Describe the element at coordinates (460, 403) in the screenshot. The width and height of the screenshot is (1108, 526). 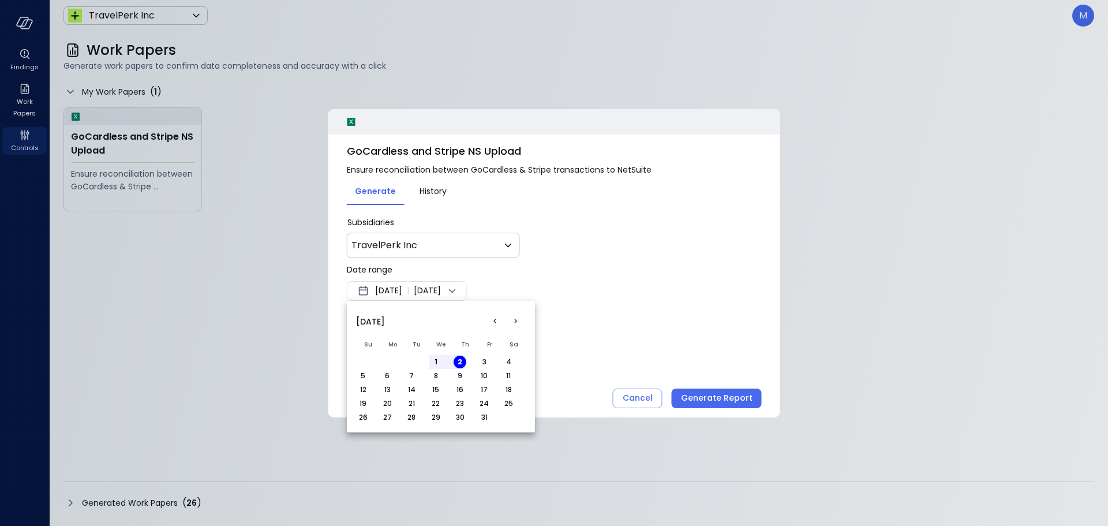
I see `button: Thursday, October 23rd, 2025` at that location.